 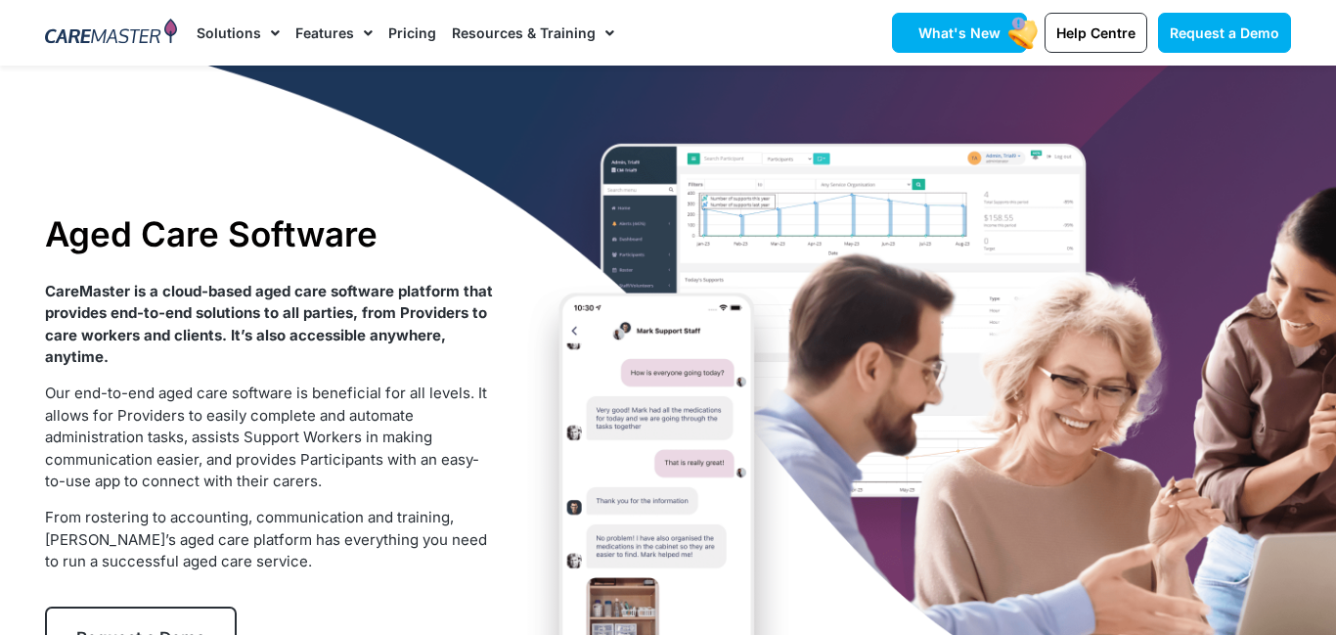 What do you see at coordinates (1095, 32) in the screenshot?
I see `span: Help Centre` at bounding box center [1095, 32].